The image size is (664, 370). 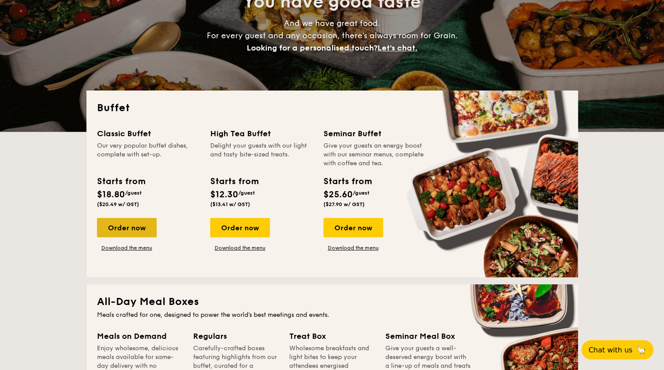 I want to click on span: $12.30, so click(x=224, y=194).